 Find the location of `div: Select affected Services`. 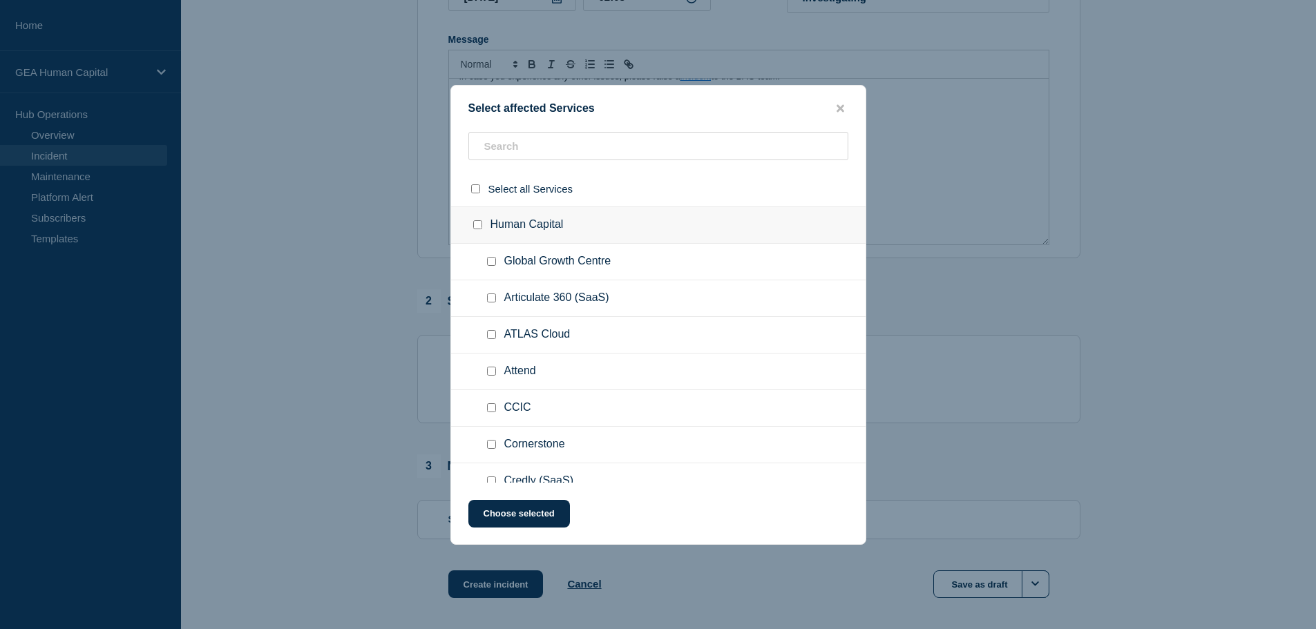

div: Select affected Services is located at coordinates (658, 108).